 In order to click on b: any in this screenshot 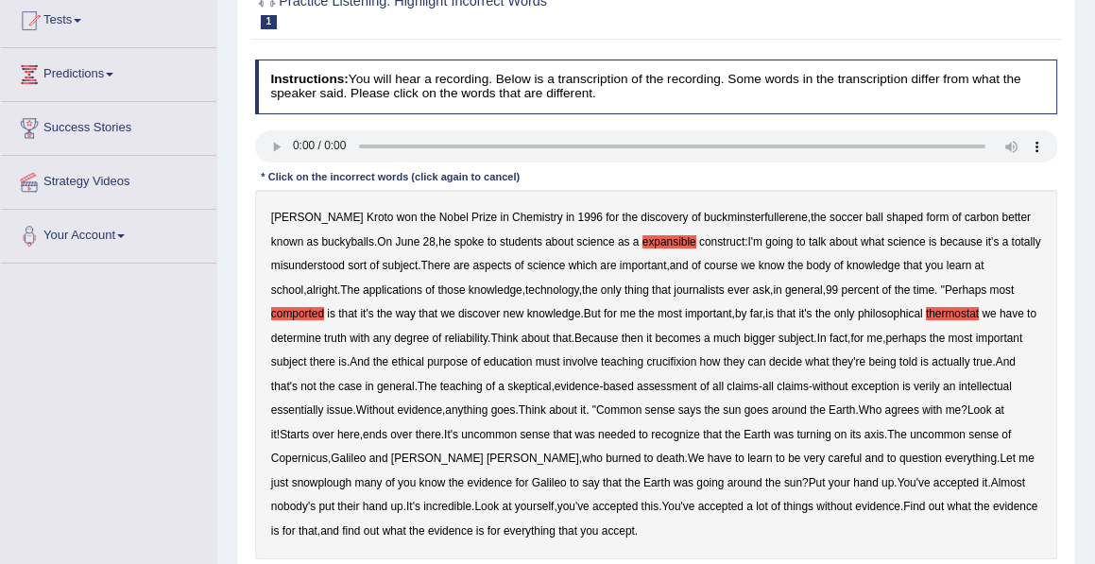, I will do `click(382, 338)`.